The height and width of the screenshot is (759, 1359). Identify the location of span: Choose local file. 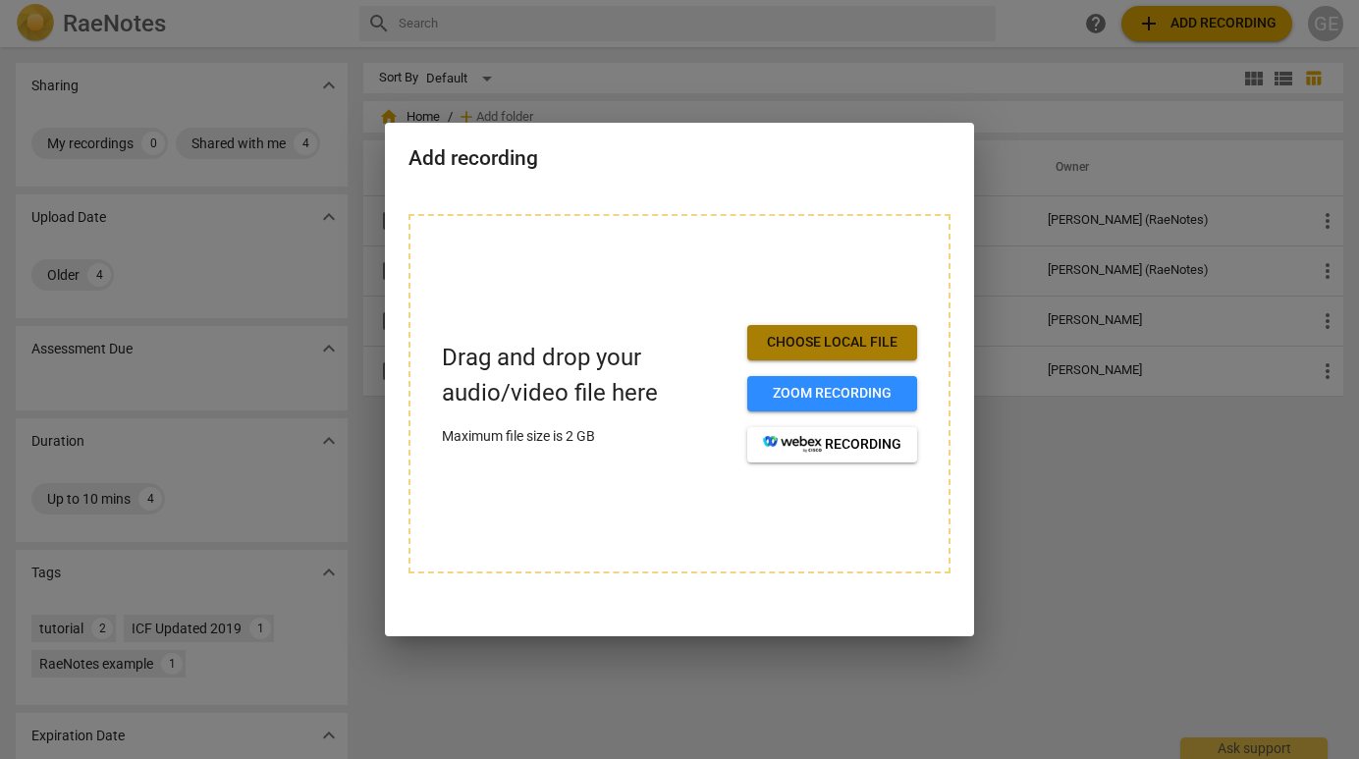
(831, 343).